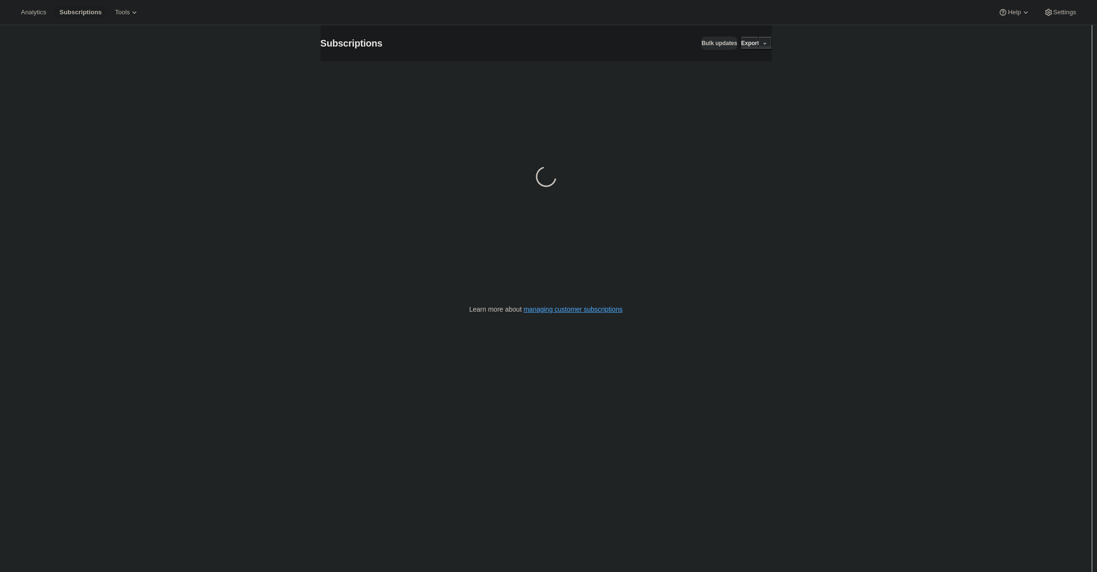 This screenshot has height=572, width=1097. I want to click on span: Export, so click(750, 43).